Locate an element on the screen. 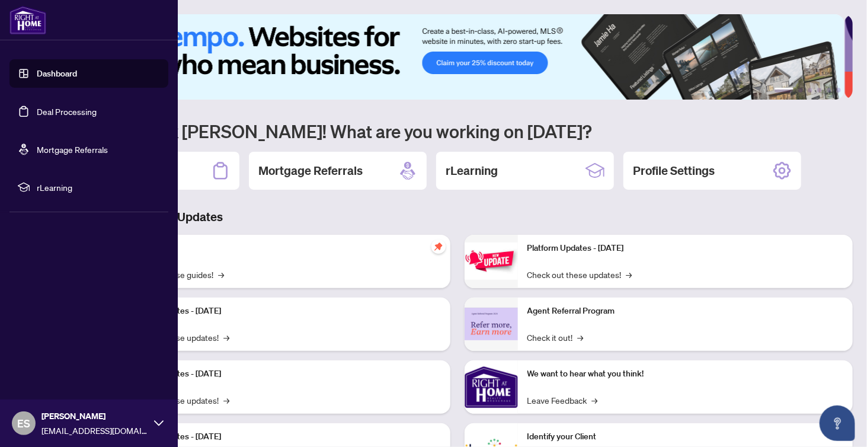 This screenshot has width=867, height=447. h2: rLearning is located at coordinates (472, 171).